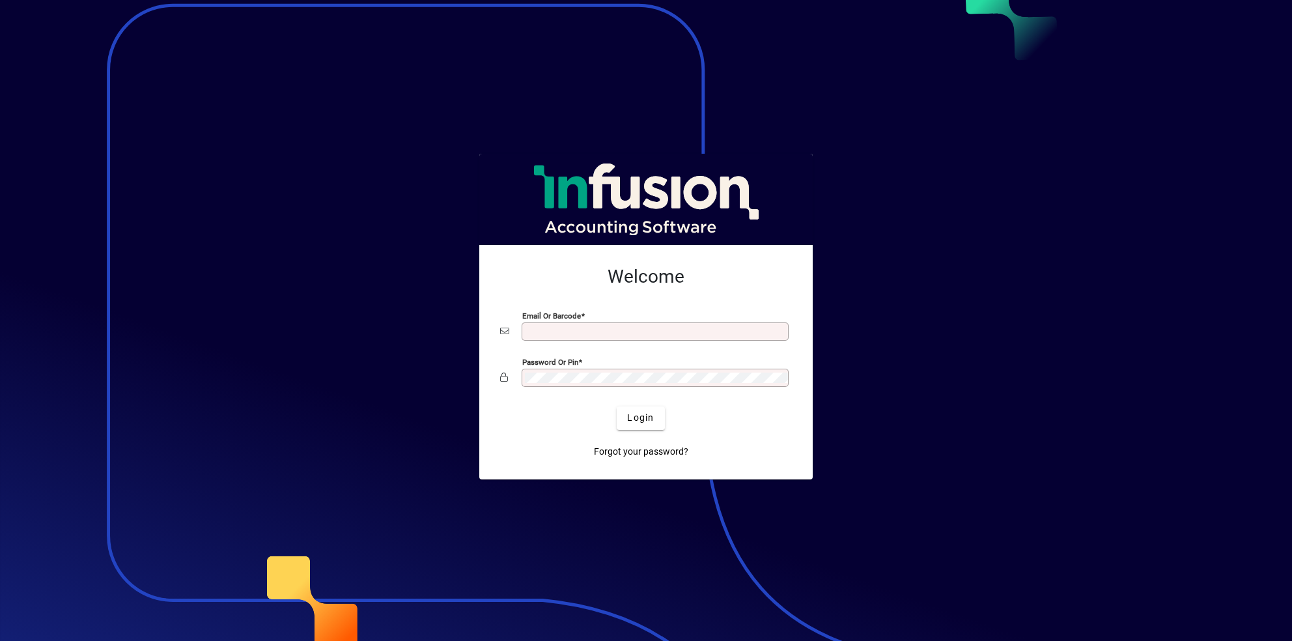 Image resolution: width=1292 pixels, height=641 pixels. Describe the element at coordinates (641, 451) in the screenshot. I see `span: Forgot your password?` at that location.